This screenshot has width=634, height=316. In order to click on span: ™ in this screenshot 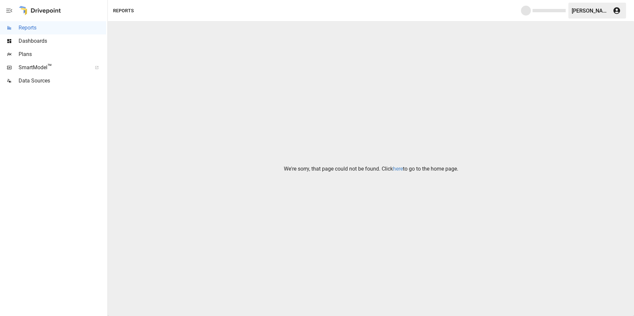, I will do `click(50, 67)`.